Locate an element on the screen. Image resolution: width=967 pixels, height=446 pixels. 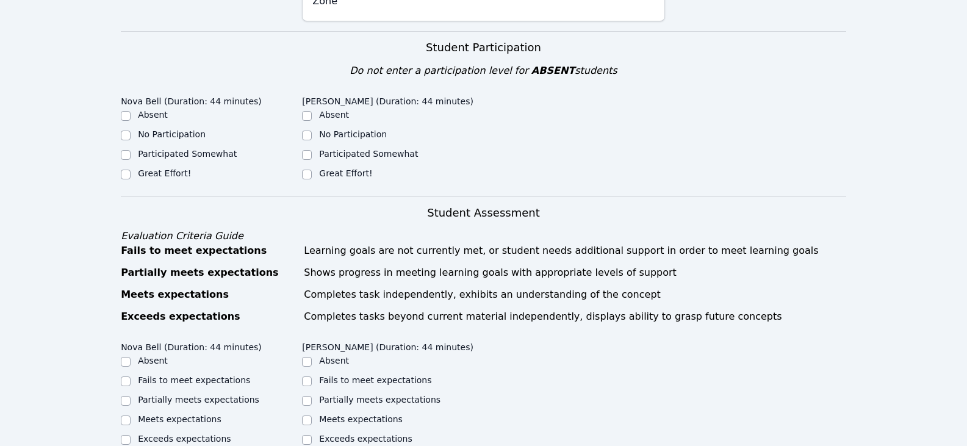
div: Meets expectations is located at coordinates (209, 295).